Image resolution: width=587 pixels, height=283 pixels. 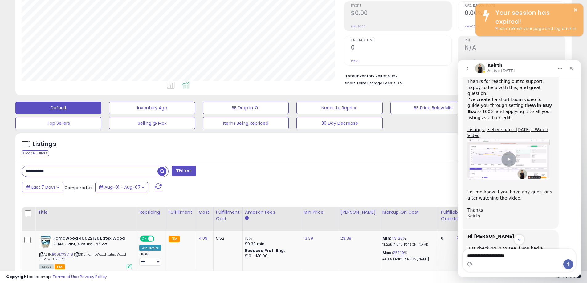 I want to click on span: OFF, so click(x=158, y=239).